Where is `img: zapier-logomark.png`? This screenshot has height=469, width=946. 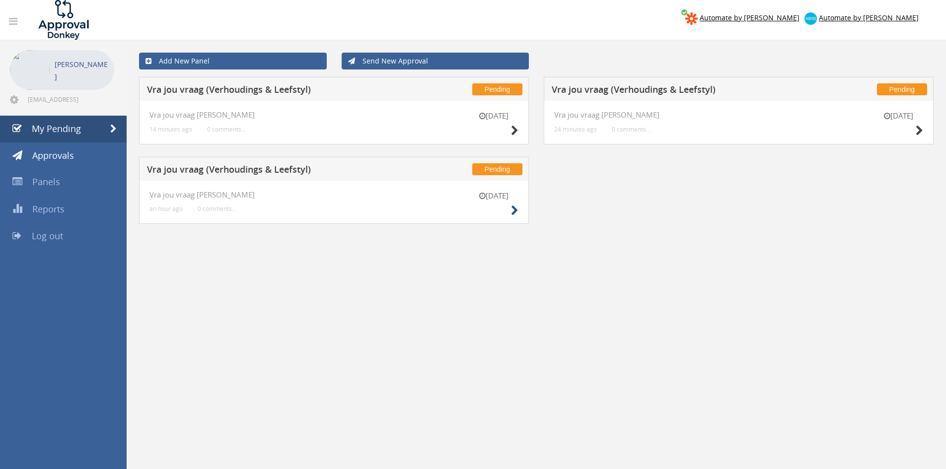
img: zapier-logomark.png is located at coordinates (691, 18).